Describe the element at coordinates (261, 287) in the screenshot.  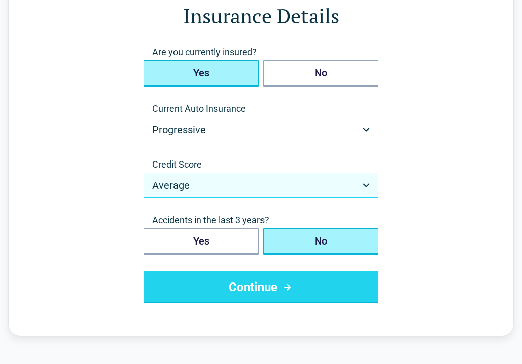
I see `button: Continue` at that location.